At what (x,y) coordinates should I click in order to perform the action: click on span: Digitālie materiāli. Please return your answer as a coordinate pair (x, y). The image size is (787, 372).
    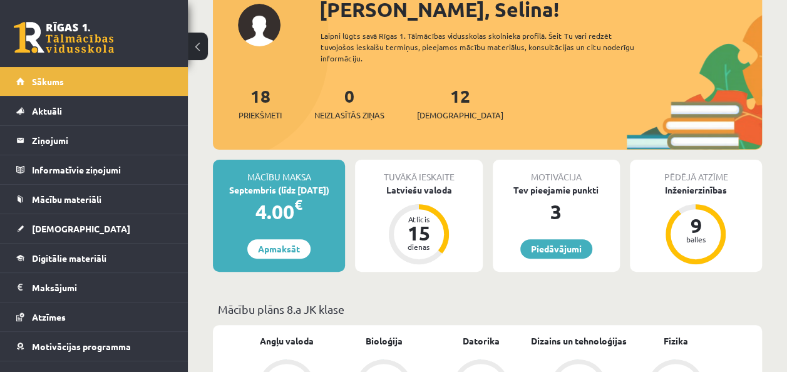
    Looking at the image, I should click on (69, 258).